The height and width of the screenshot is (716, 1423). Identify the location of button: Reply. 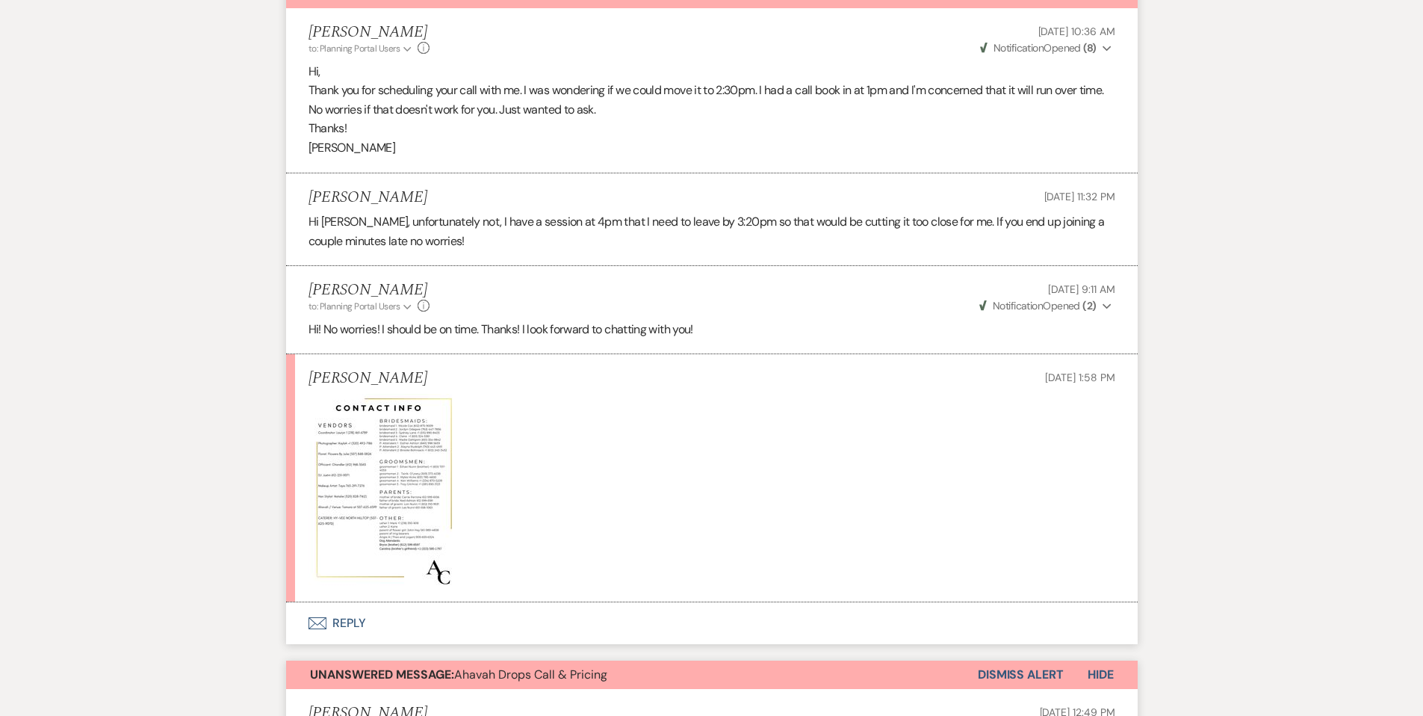
(712, 623).